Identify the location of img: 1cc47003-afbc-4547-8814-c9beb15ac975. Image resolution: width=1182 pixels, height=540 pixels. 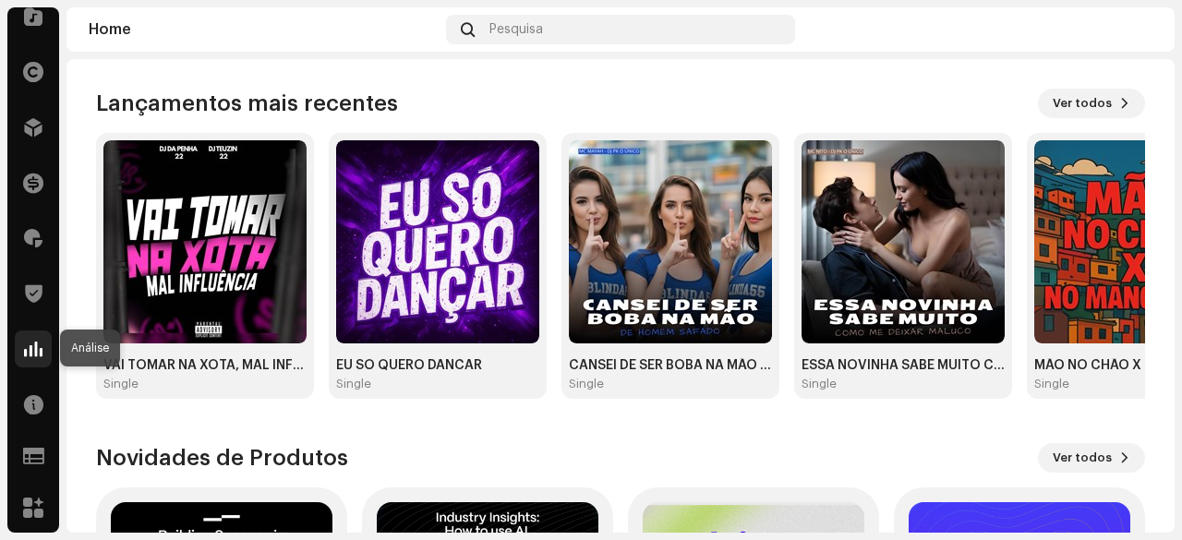
(671, 242).